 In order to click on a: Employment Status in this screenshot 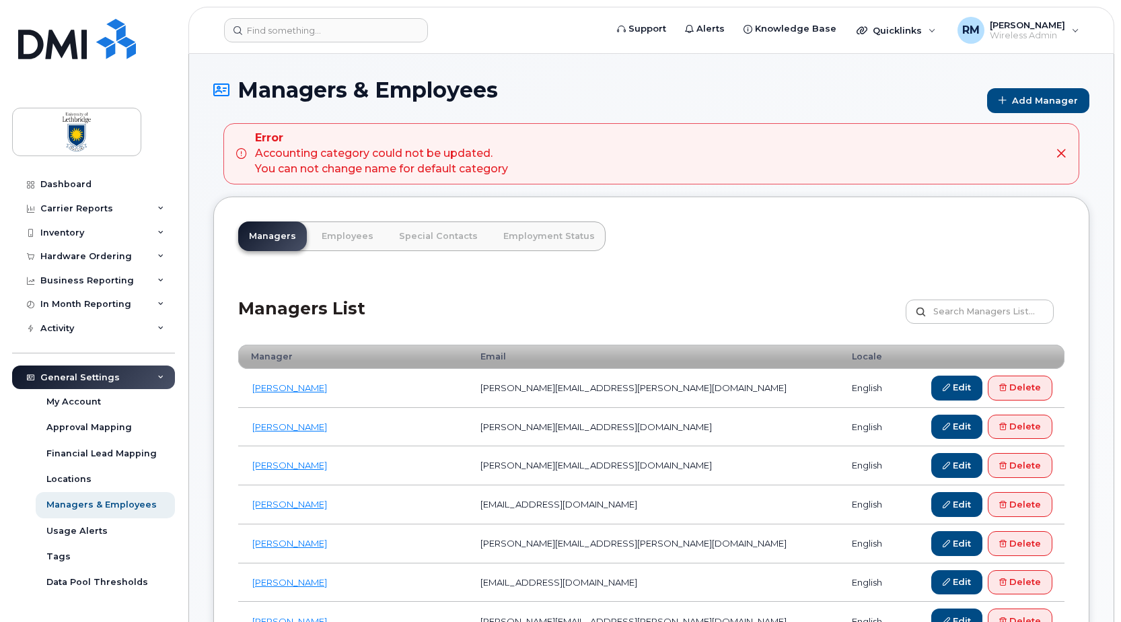, I will do `click(549, 236)`.